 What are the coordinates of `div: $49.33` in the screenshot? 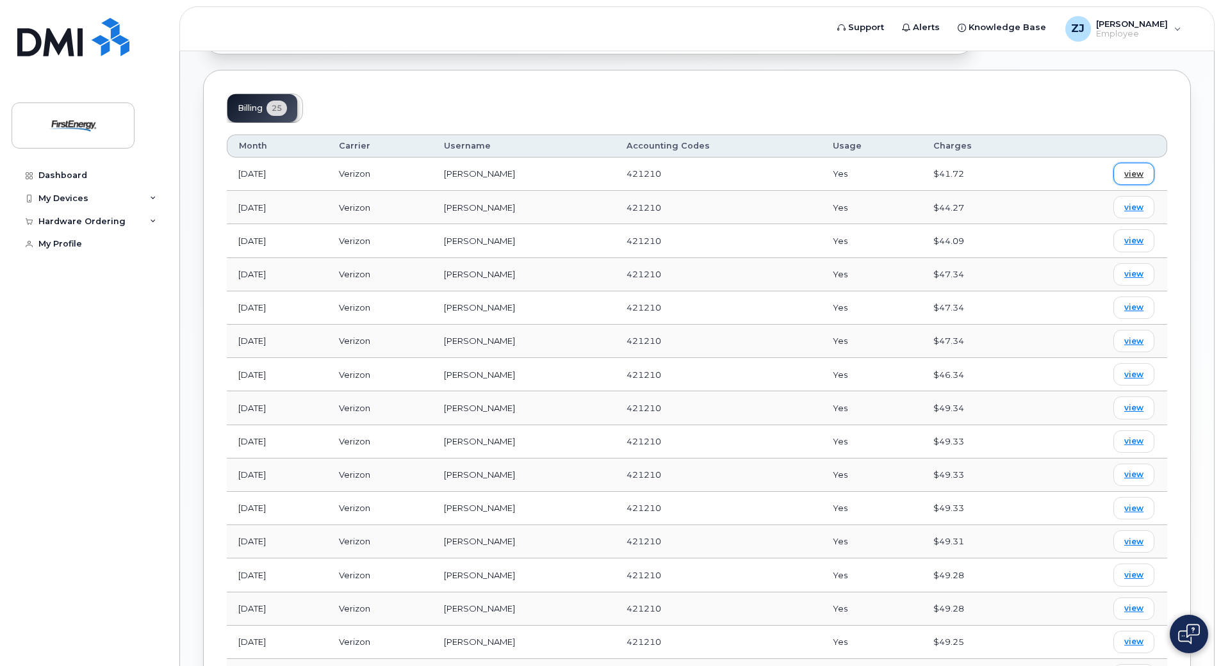 It's located at (981, 441).